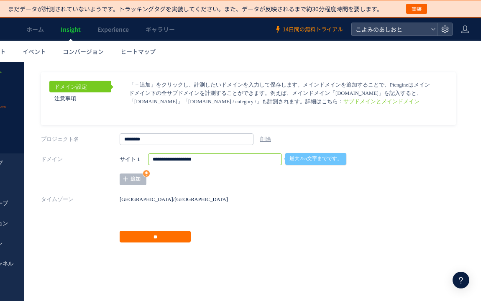  Describe the element at coordinates (417, 9) in the screenshot. I see `button: 実装` at that location.